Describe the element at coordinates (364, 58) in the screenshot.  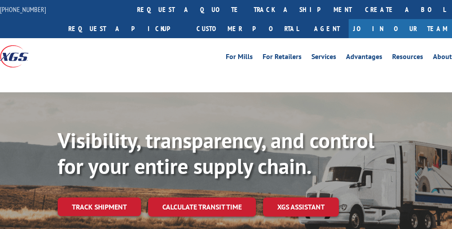
I see `a: Advantages` at that location.